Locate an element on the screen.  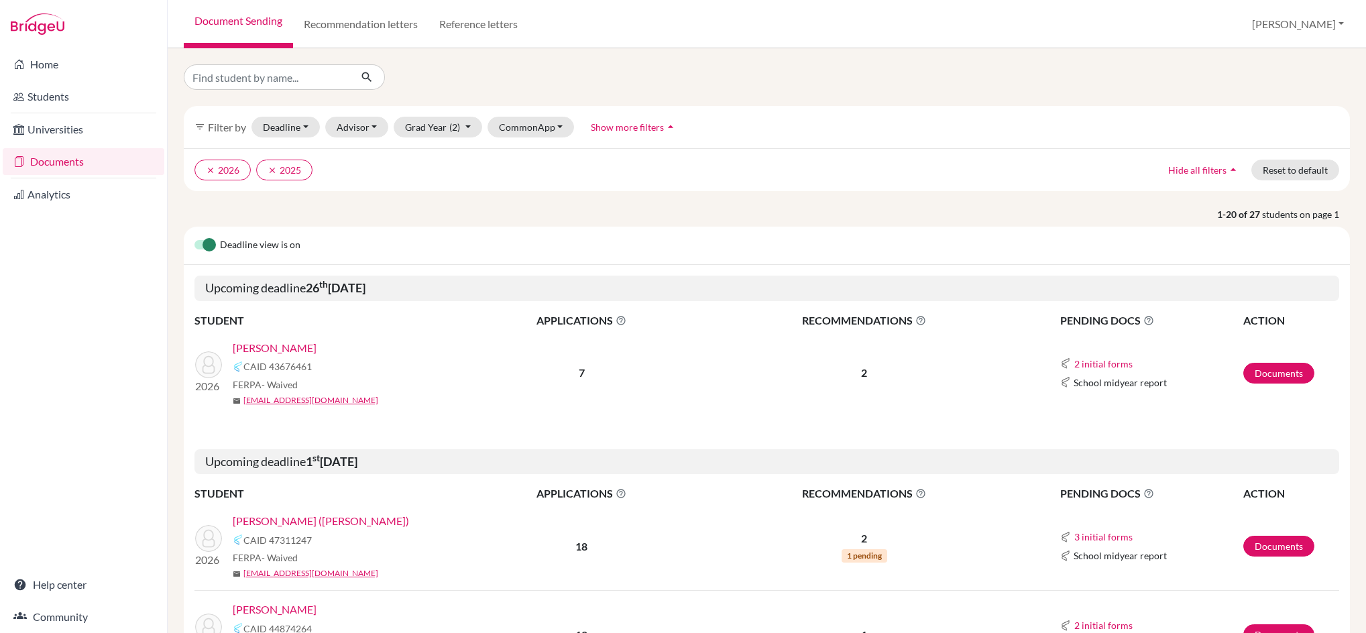
a: Students is located at coordinates (83, 97).